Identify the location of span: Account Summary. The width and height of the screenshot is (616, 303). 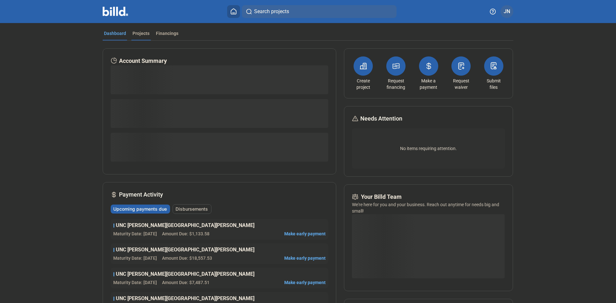
(143, 61).